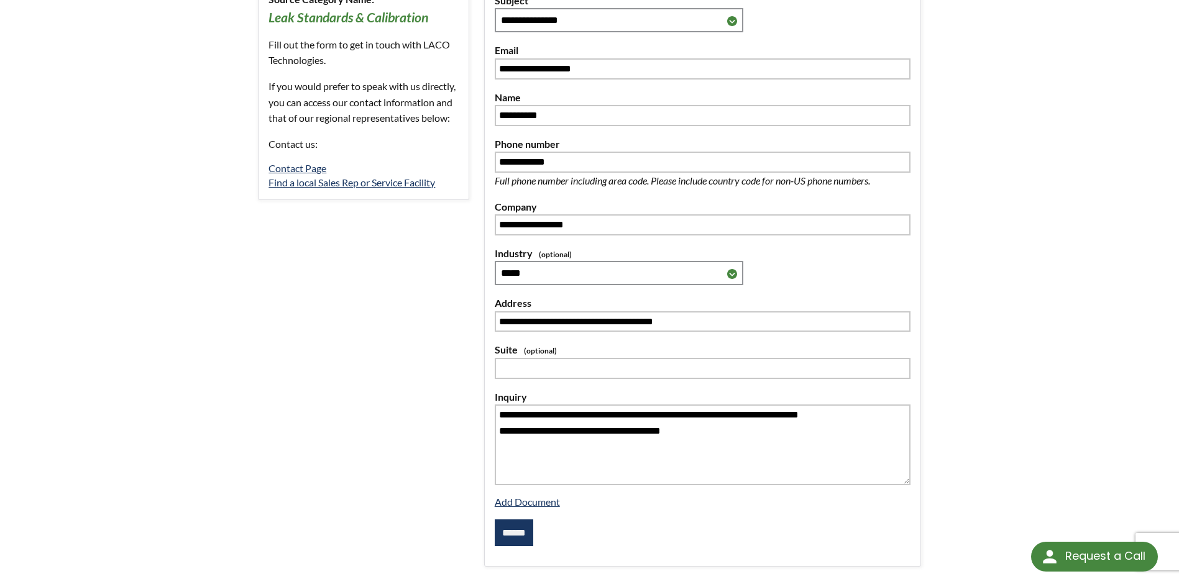 Image resolution: width=1179 pixels, height=579 pixels. I want to click on p: If you would prefer to speak with us directly, you can access our contact information and that of..., so click(363, 102).